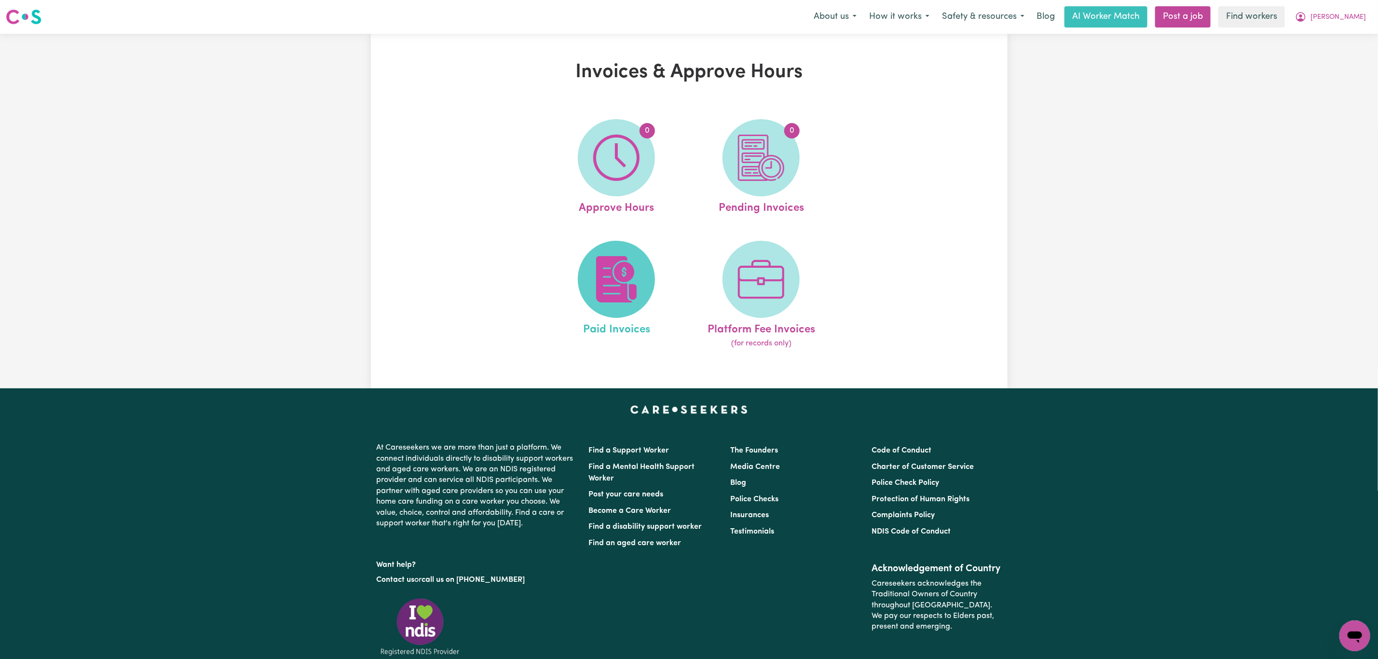 Image resolution: width=1378 pixels, height=659 pixels. What do you see at coordinates (420, 627) in the screenshot?
I see `img: Registered NDIS provider` at bounding box center [420, 627].